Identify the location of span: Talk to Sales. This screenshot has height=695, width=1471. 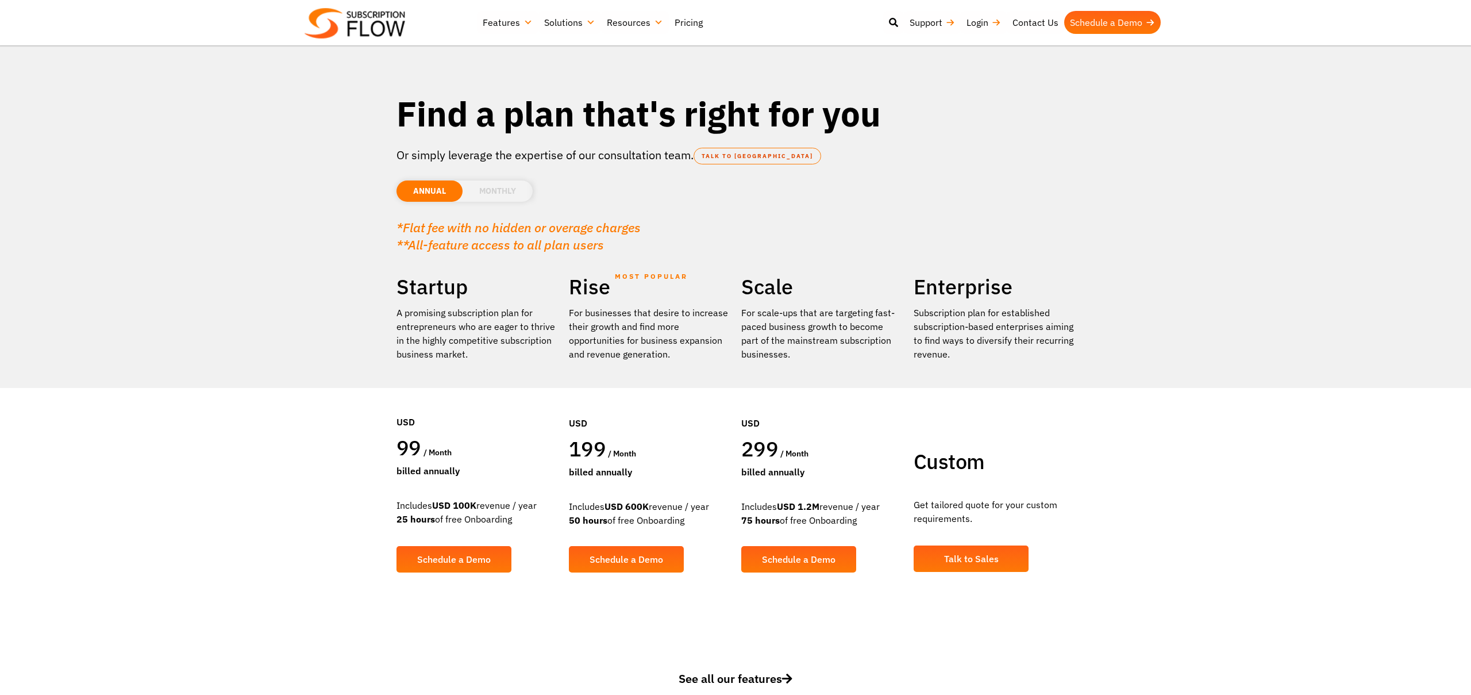
(971, 558).